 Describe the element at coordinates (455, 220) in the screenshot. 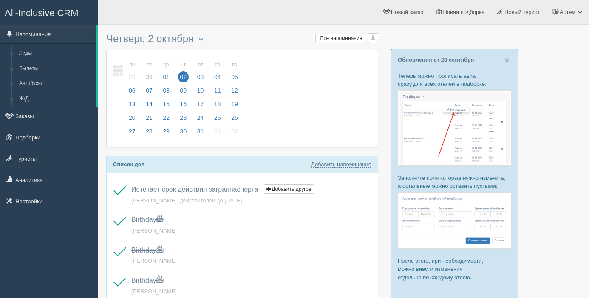

I see `img: %D0%BF%D0%BE%D0%B4%D0%B1%D0%BE%D1%80%D0%BA%D0%B0-%D0%B0%D0%B2%D0%B8%D0%B0-2-%D1%81%D1%80%D0%BC-%D...` at that location.